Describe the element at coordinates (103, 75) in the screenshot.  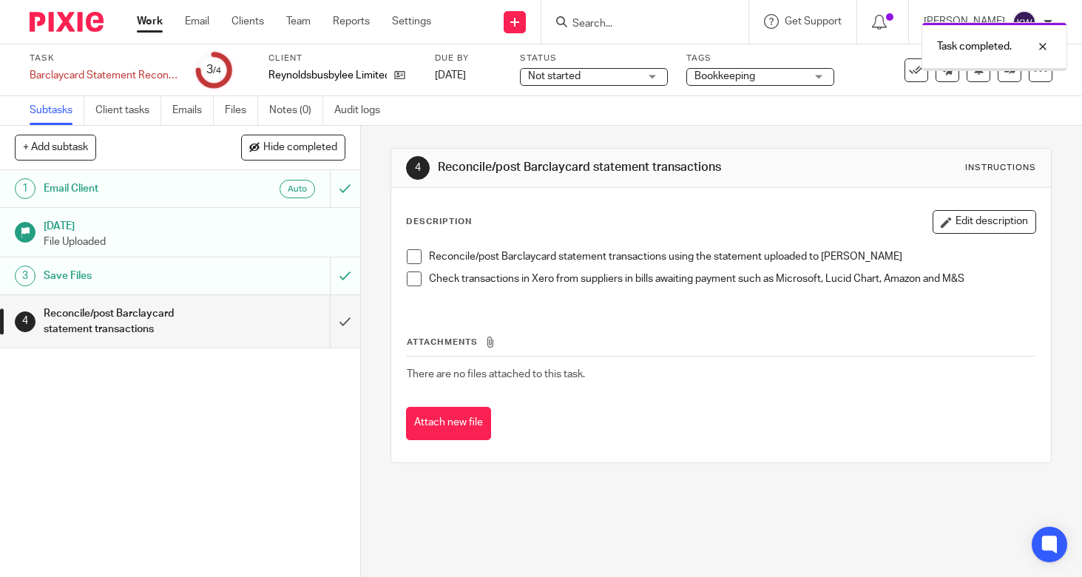
I see `div: Barclaycard Statement Reconciliation` at that location.